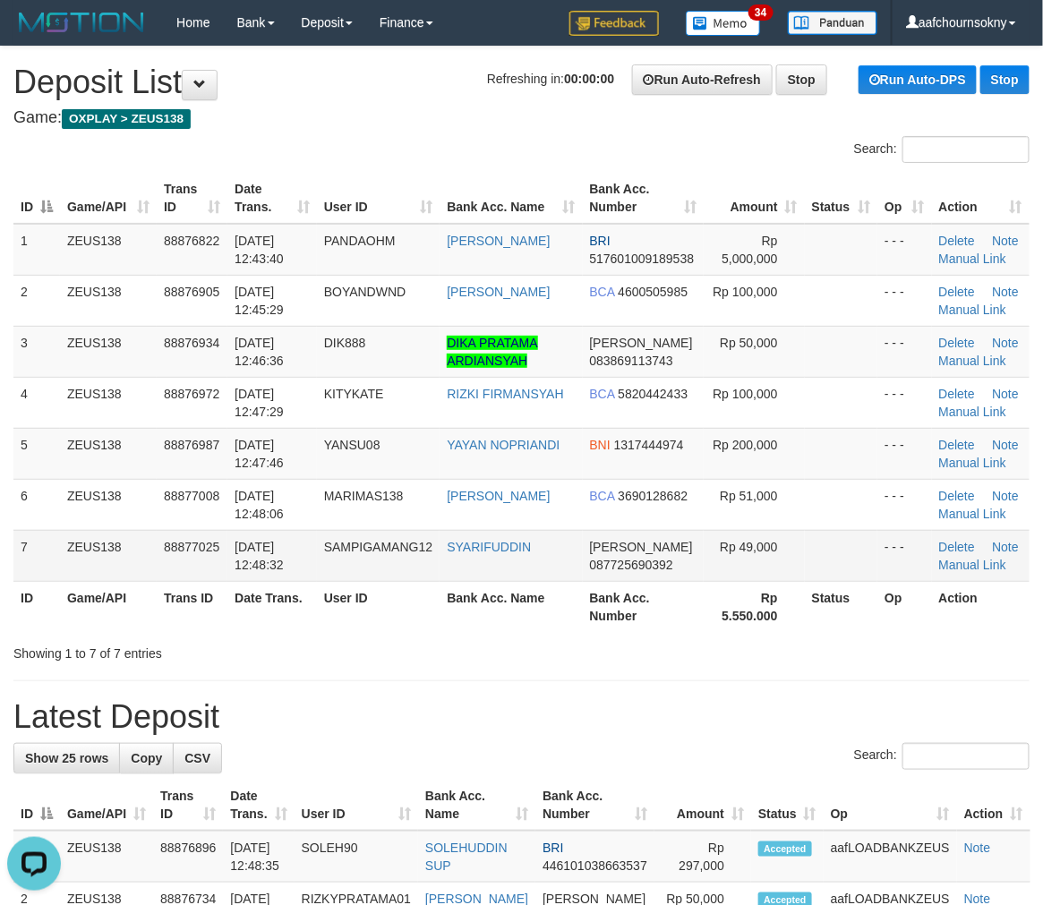  Describe the element at coordinates (904, 606) in the screenshot. I see `th: Op` at that location.